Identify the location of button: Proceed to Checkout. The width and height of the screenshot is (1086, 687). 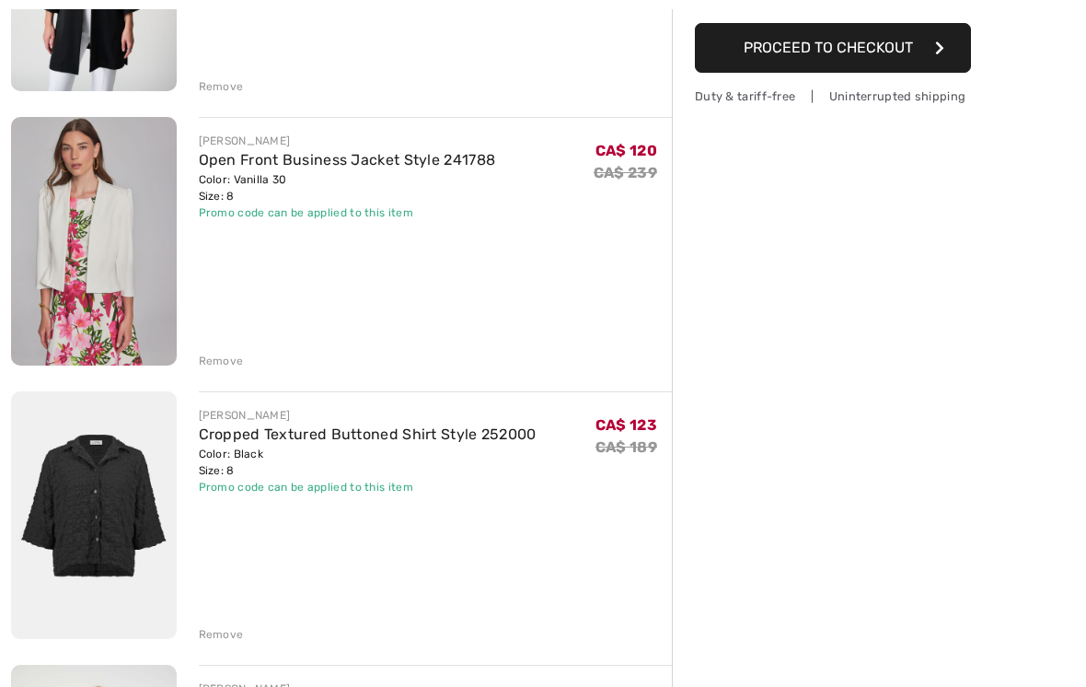
(833, 48).